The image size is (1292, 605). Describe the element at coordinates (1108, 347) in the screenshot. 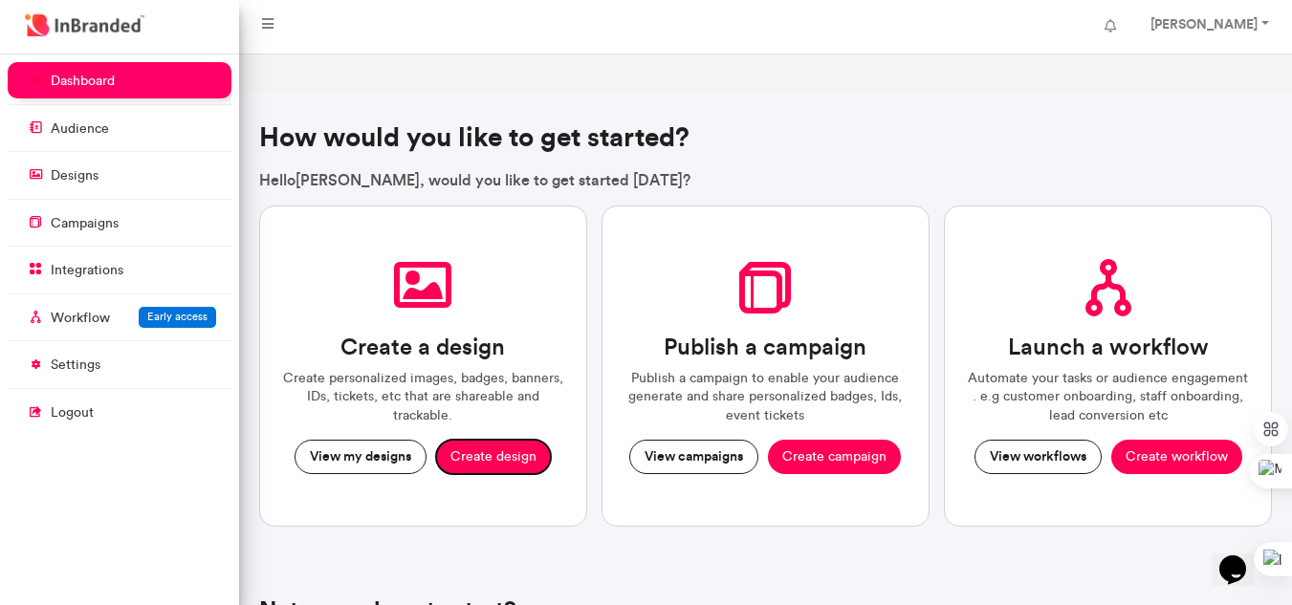

I see `h3: Launch a workflow` at that location.